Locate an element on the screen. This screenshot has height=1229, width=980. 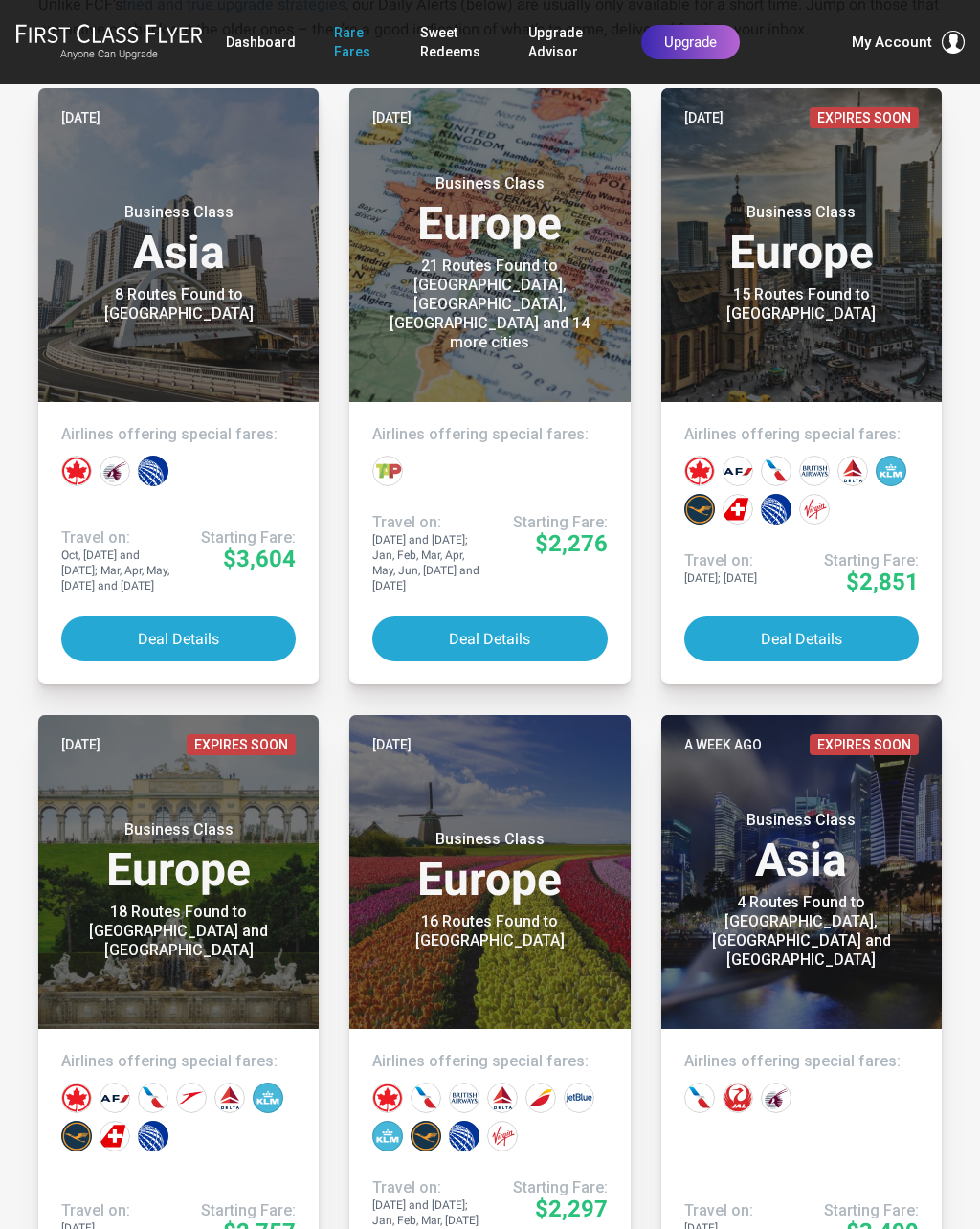
div: Austrian Airlines‎ is located at coordinates (192, 1099).